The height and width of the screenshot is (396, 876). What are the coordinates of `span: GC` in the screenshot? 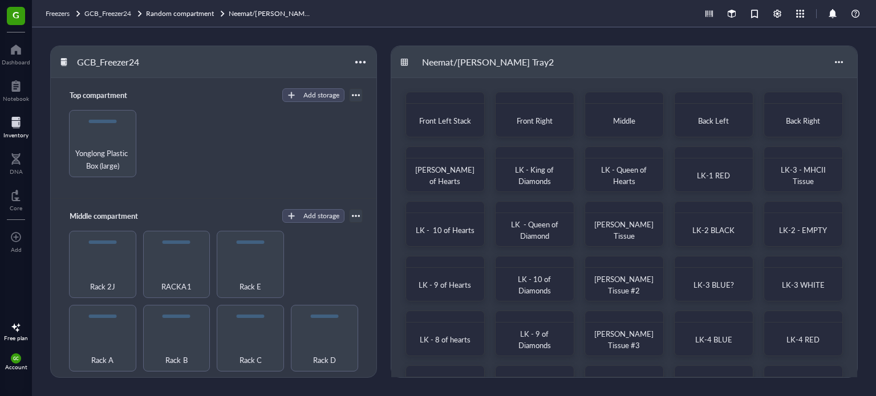 It's located at (16, 359).